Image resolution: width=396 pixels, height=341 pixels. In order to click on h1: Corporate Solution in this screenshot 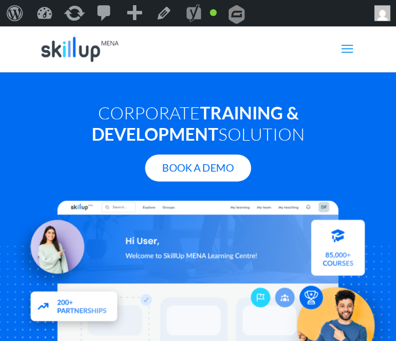, I will do `click(198, 126)`.